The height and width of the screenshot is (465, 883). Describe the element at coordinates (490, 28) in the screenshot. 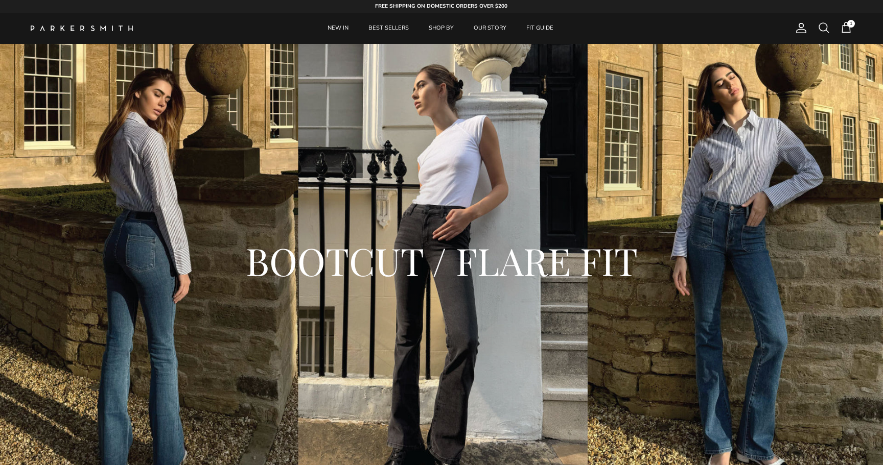

I see `a: OUR STORY` at that location.